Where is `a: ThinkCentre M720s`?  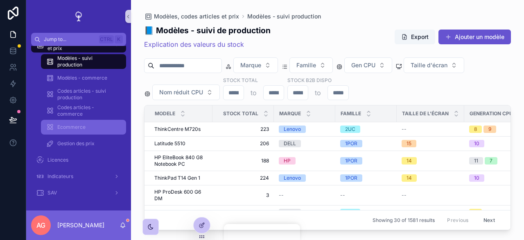
a: ThinkCentre M720s is located at coordinates (181, 129).